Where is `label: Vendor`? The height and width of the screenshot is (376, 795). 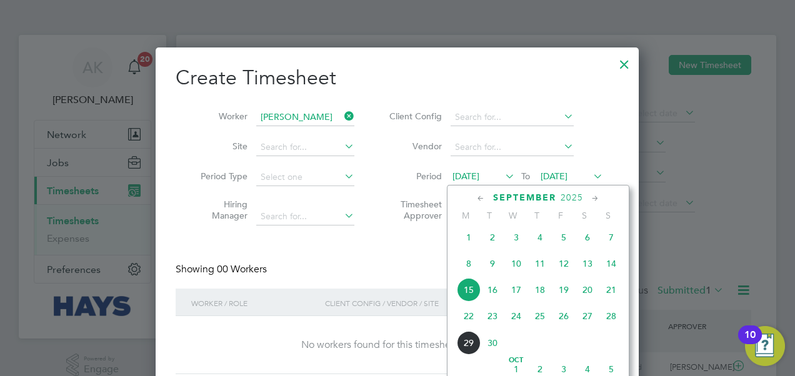
label: Vendor is located at coordinates (414, 146).